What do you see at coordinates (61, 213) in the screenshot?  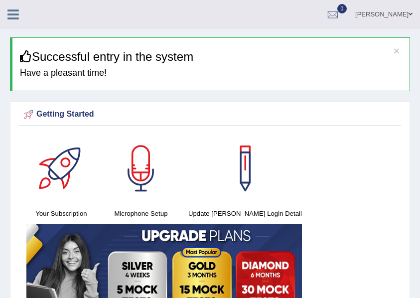 I see `h4: Your Subscription` at bounding box center [61, 213].